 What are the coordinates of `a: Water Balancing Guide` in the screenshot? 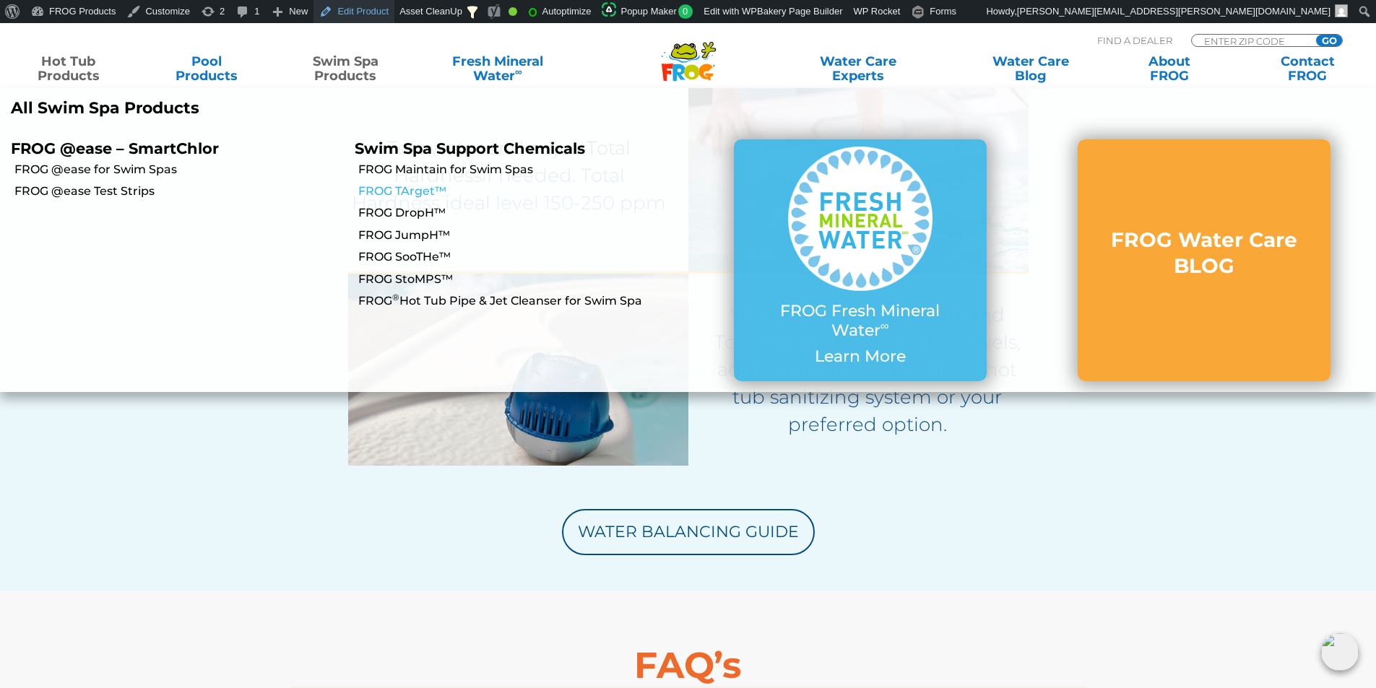 It's located at (688, 532).